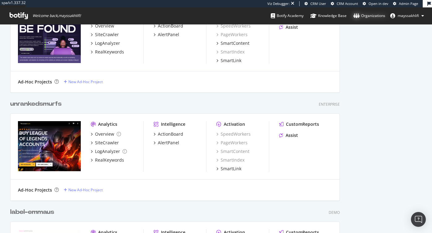 This screenshot has height=233, width=432. What do you see at coordinates (108, 124) in the screenshot?
I see `div: Analytics` at bounding box center [108, 124].